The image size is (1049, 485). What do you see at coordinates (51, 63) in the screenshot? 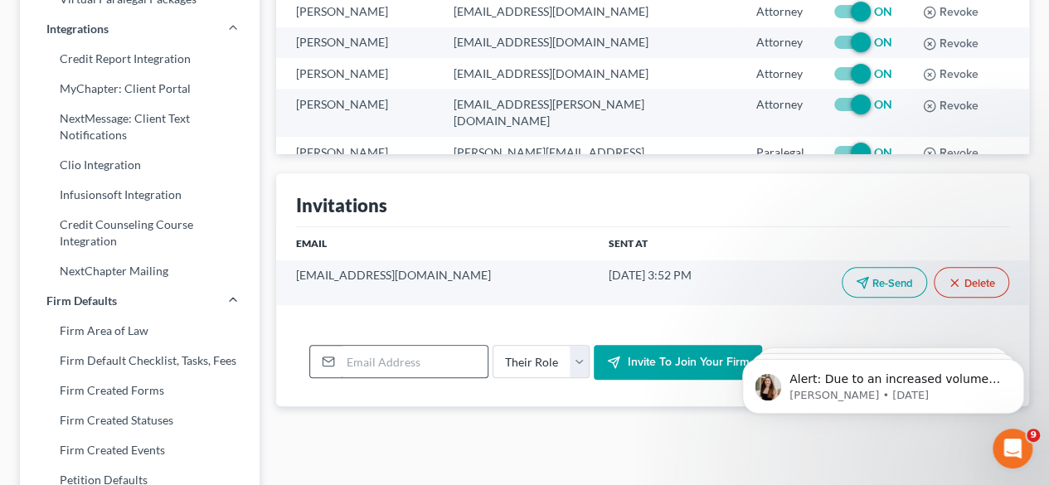
I see `img: Profile image for Kelly` at bounding box center [51, 63].